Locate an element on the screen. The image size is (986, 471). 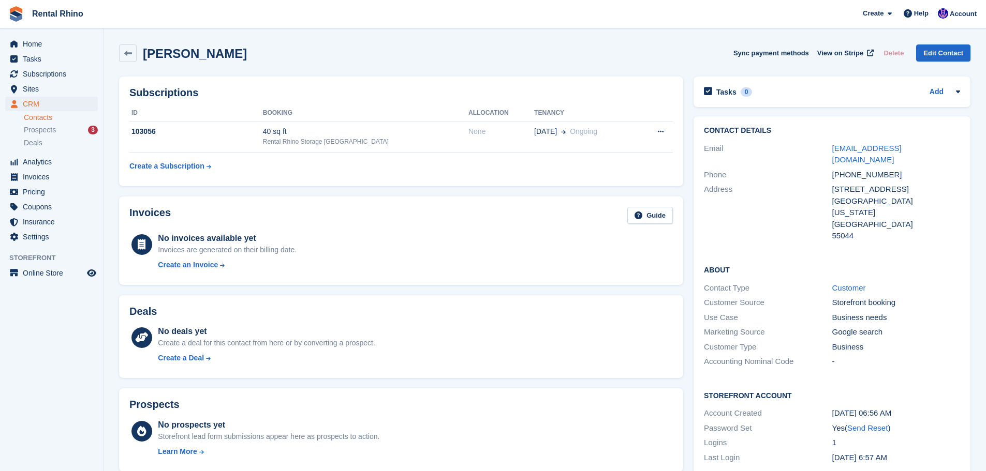
a: Create a Subscription is located at coordinates (170, 166).